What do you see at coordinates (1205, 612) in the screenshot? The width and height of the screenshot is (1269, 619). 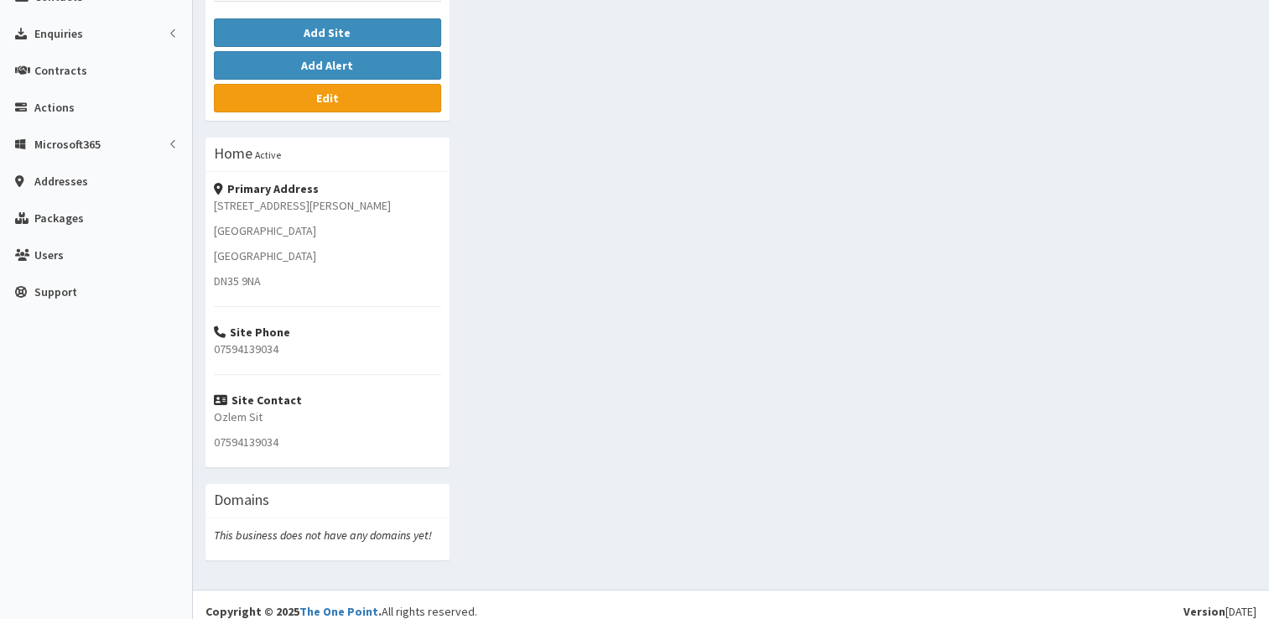 I see `b: Version` at bounding box center [1205, 612].